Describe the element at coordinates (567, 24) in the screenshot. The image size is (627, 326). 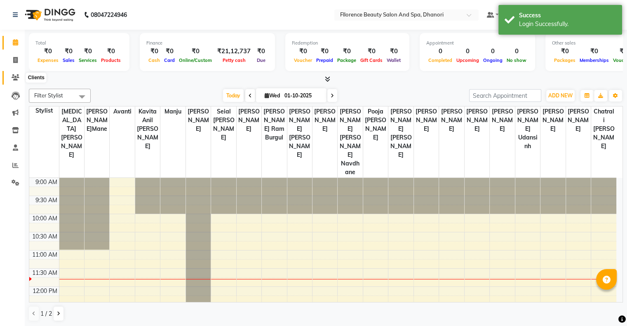
I see `div: Login Successfully.` at that location.